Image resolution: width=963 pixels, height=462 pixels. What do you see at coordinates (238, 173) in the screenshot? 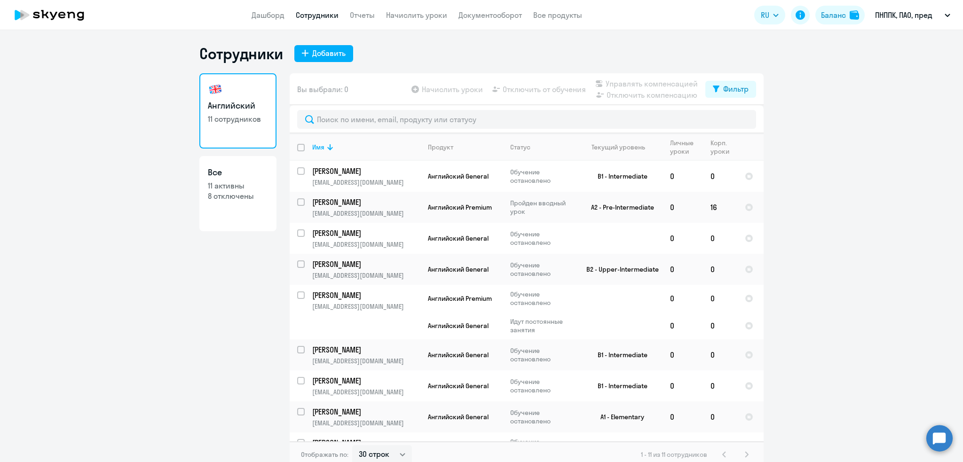
I see `h3: Все` at bounding box center [238, 173].